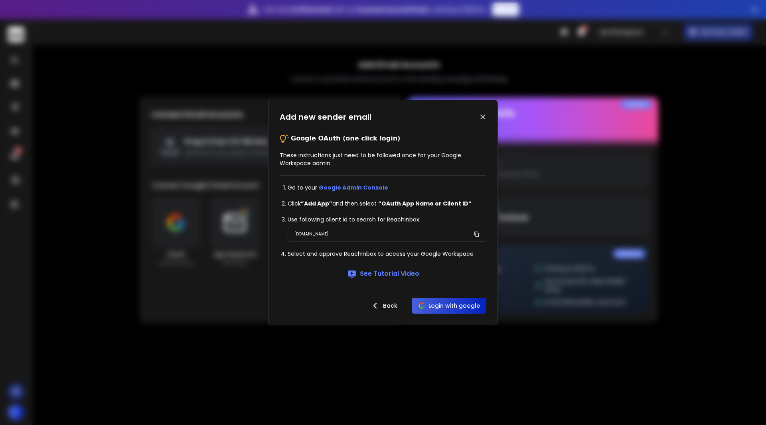  I want to click on p: These instructions just need to be followed once for your Google Workspace admin., so click(383, 159).